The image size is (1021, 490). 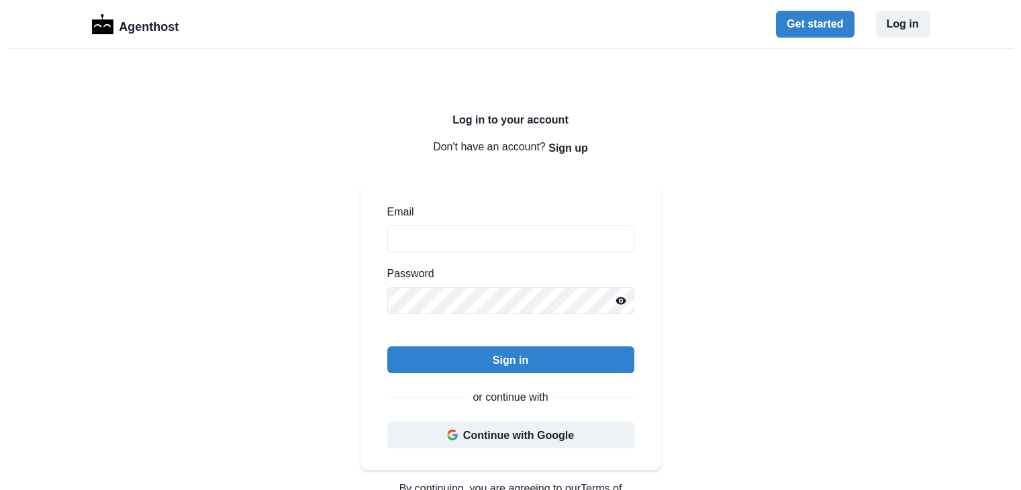 What do you see at coordinates (103, 24) in the screenshot?
I see `img: Logo` at bounding box center [103, 24].